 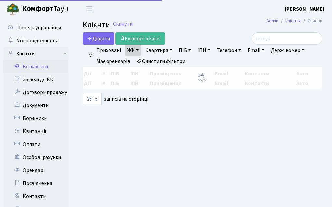 I want to click on a: Держ. номер, so click(x=287, y=50).